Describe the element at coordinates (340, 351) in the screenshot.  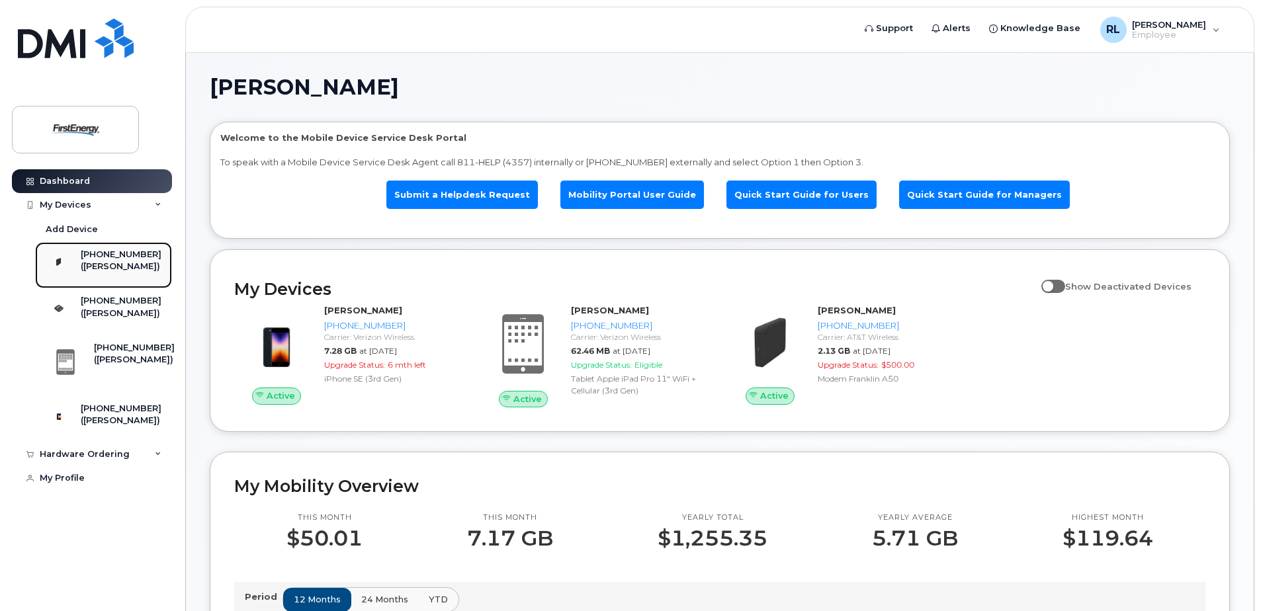
I see `span: 7.28 GB` at that location.